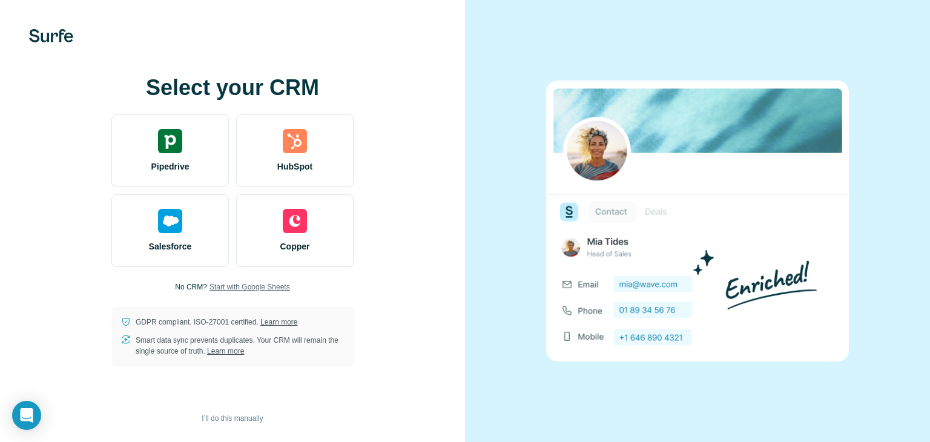 The height and width of the screenshot is (442, 930). Describe the element at coordinates (232, 418) in the screenshot. I see `span: I’ll do this manually` at that location.